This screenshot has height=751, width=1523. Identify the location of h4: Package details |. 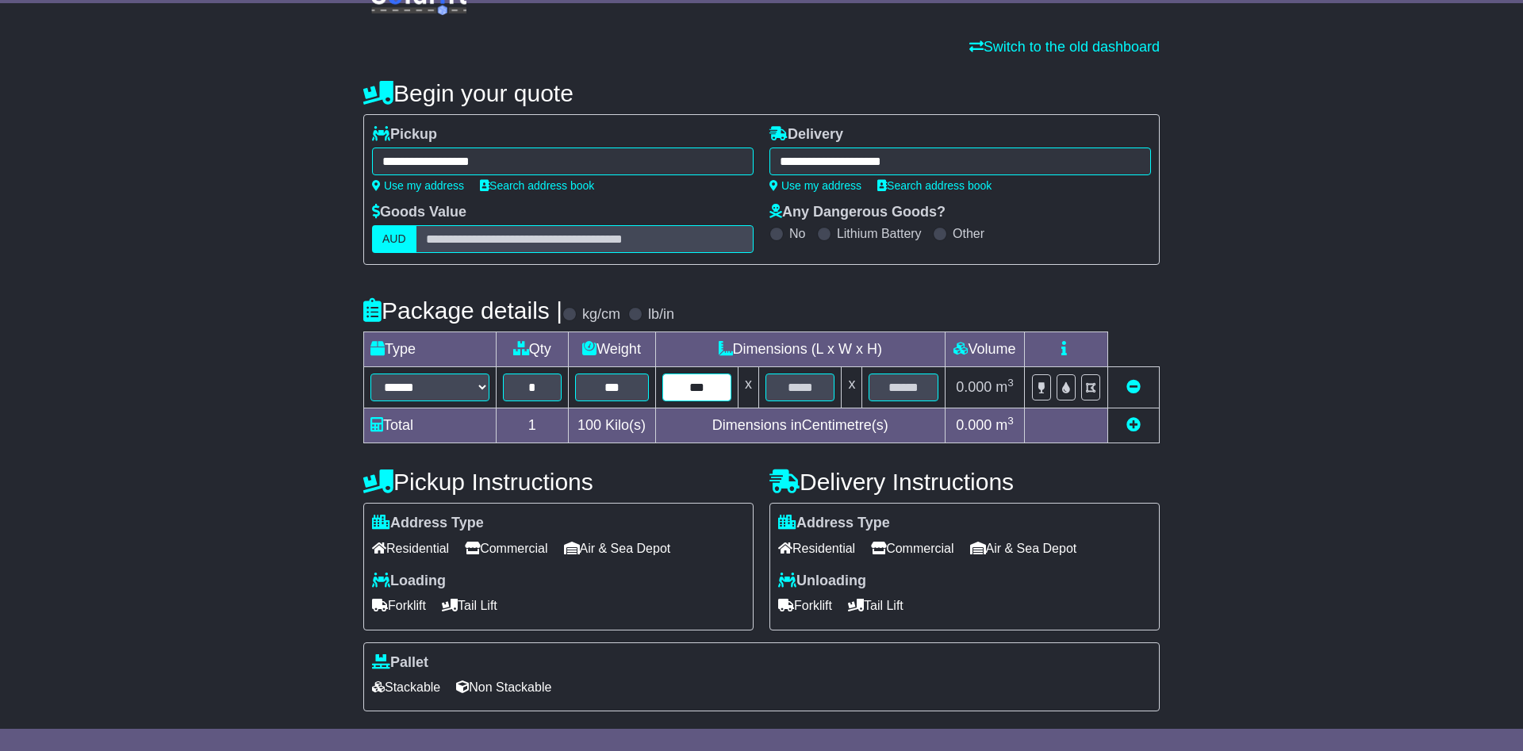
(463, 310).